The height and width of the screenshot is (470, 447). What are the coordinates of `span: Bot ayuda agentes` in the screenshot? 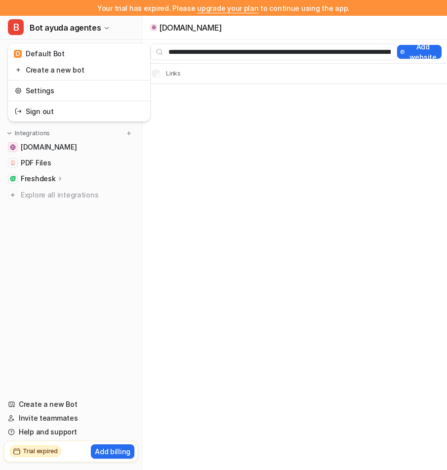 It's located at (65, 28).